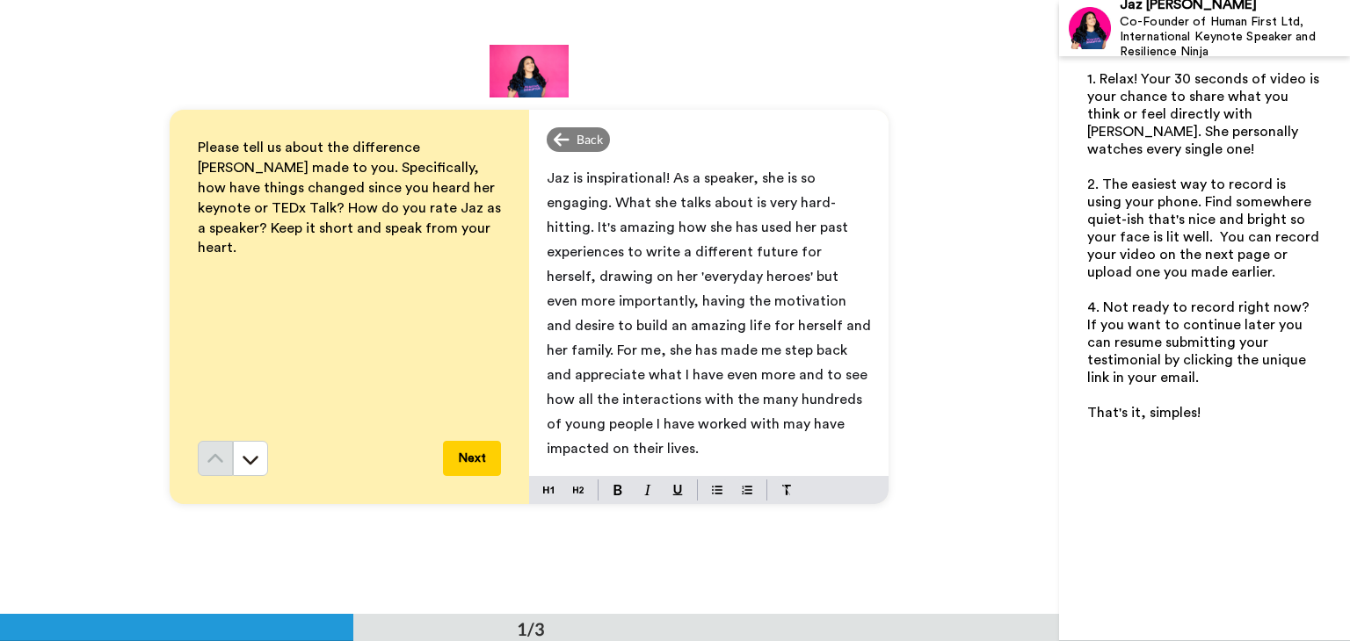 The height and width of the screenshot is (641, 1350). I want to click on img: bulleted-block.svg, so click(717, 490).